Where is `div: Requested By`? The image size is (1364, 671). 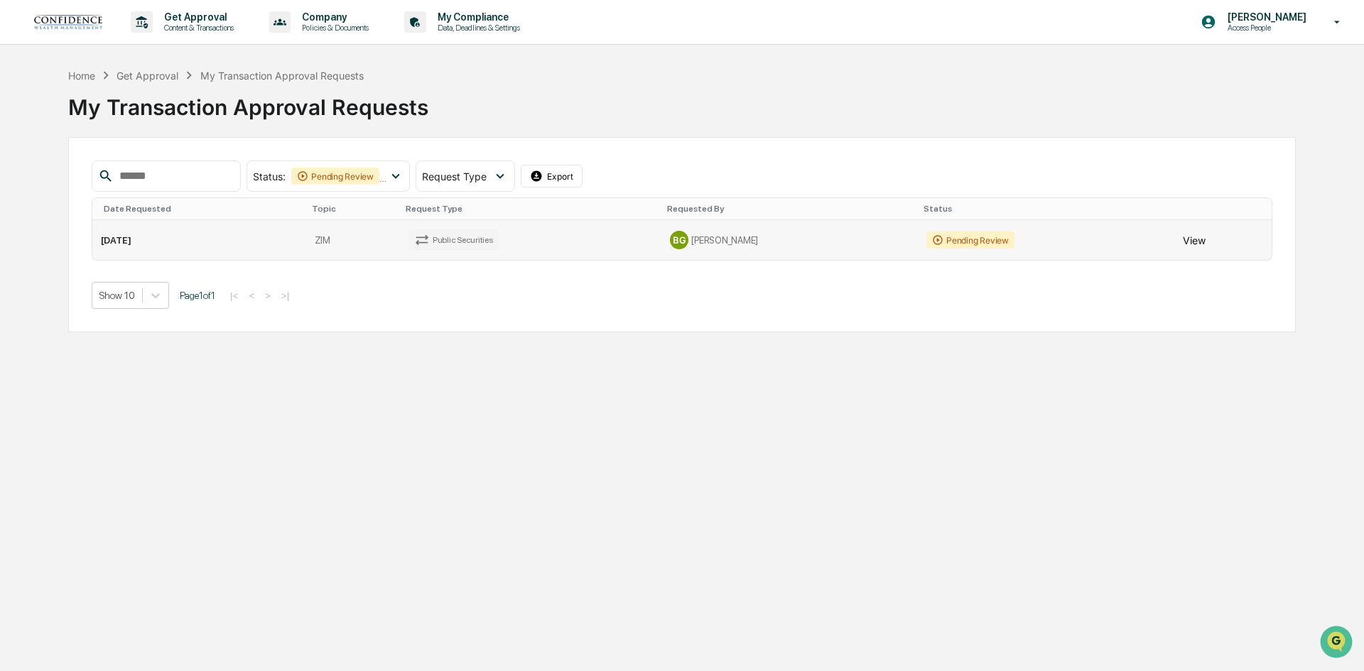 div: Requested By is located at coordinates (789, 209).